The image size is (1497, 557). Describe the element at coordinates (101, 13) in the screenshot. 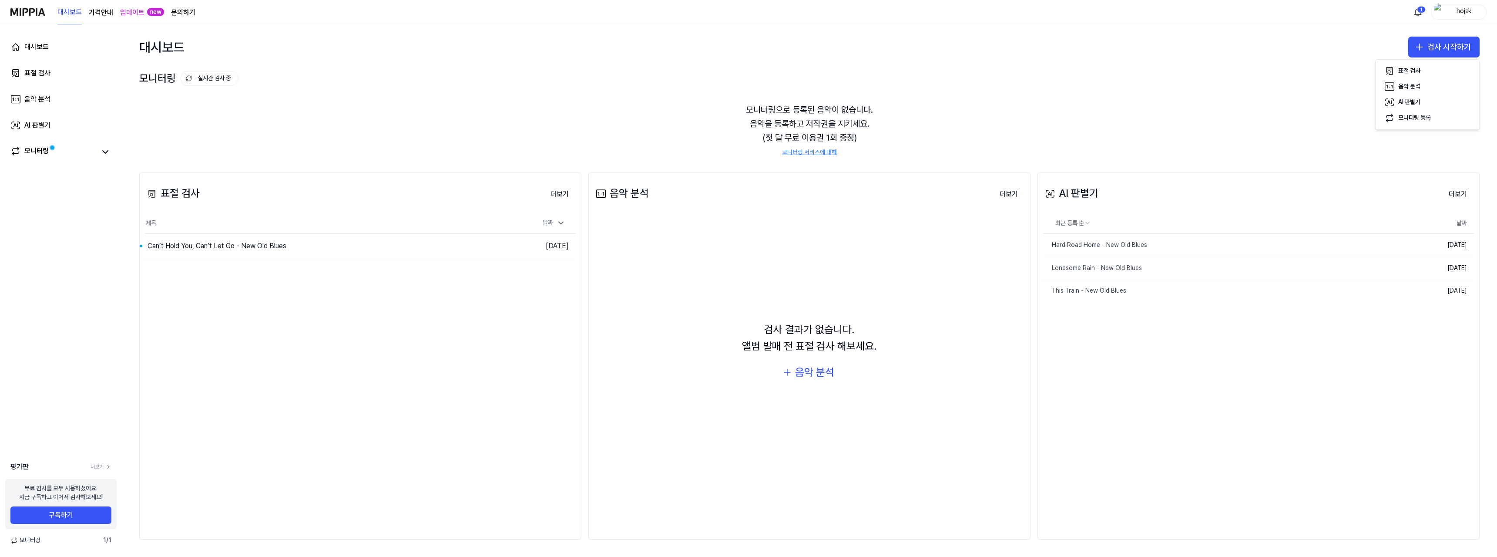

I see `a: 가격안내` at that location.